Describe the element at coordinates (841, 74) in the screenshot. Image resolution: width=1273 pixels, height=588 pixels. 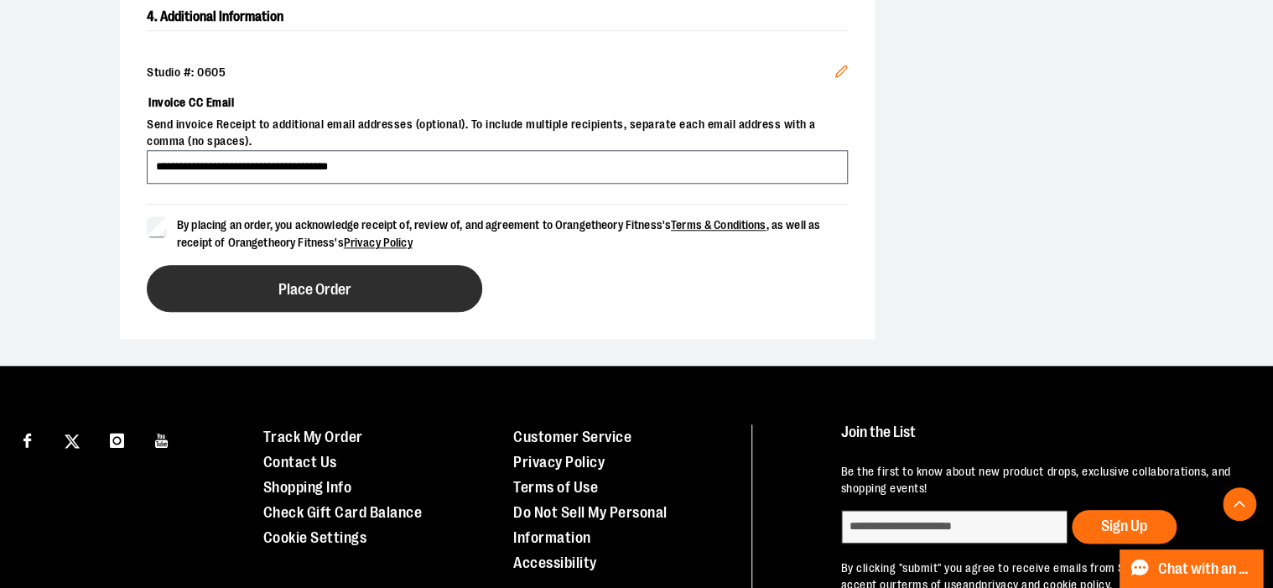
I see `button: Edit` at that location.